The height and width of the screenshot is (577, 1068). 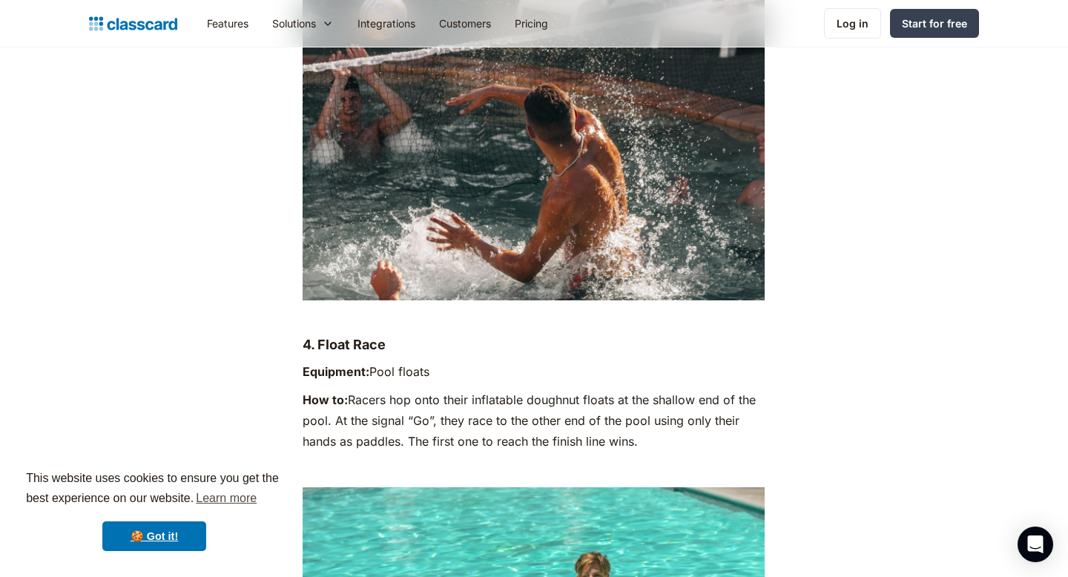 What do you see at coordinates (934, 23) in the screenshot?
I see `div: Start for free` at bounding box center [934, 23].